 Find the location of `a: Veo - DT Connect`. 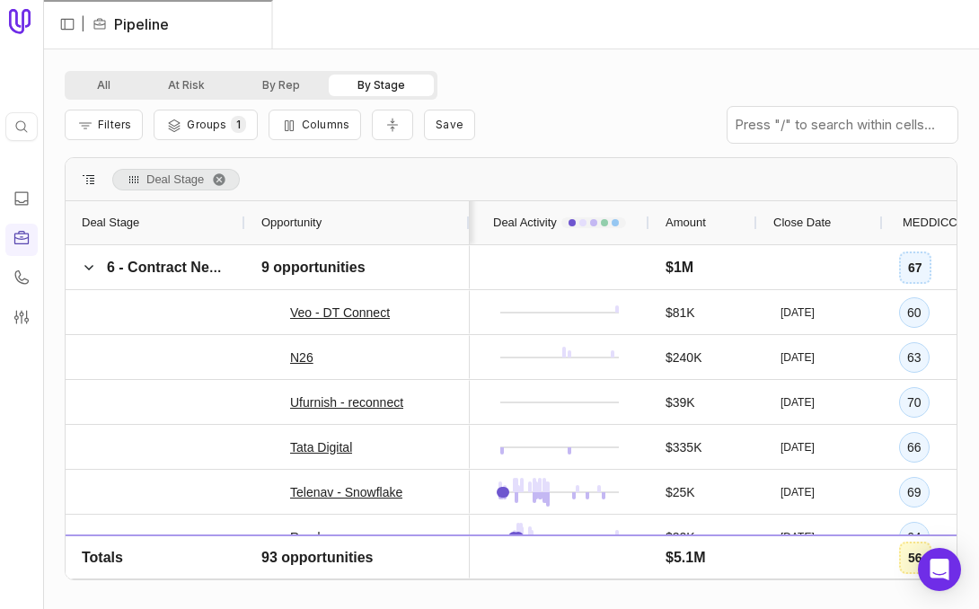

a: Veo - DT Connect is located at coordinates (340, 313).